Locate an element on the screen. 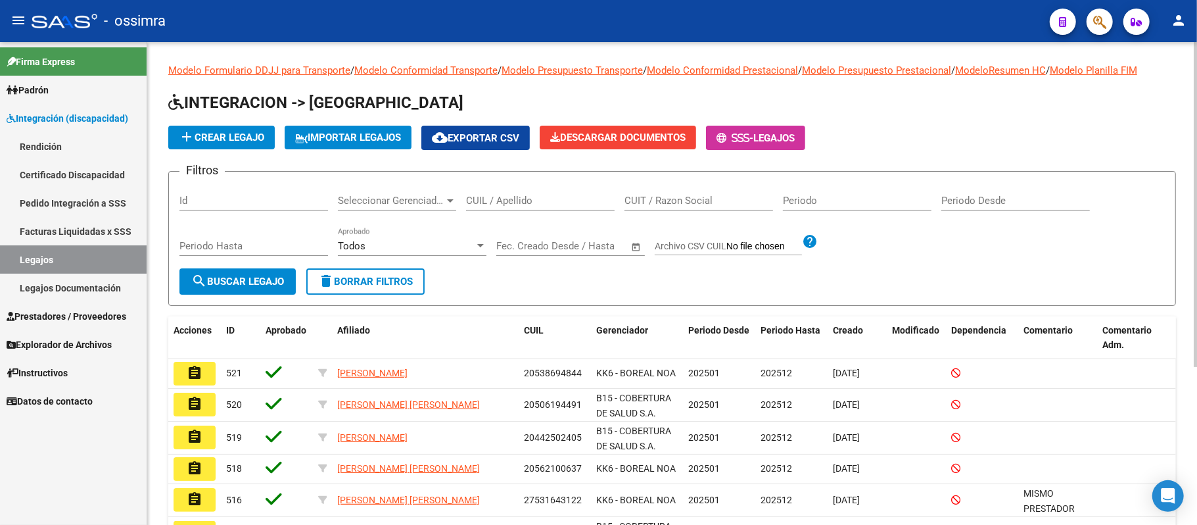 This screenshot has width=1197, height=525. span: 27531643122 is located at coordinates (553, 500).